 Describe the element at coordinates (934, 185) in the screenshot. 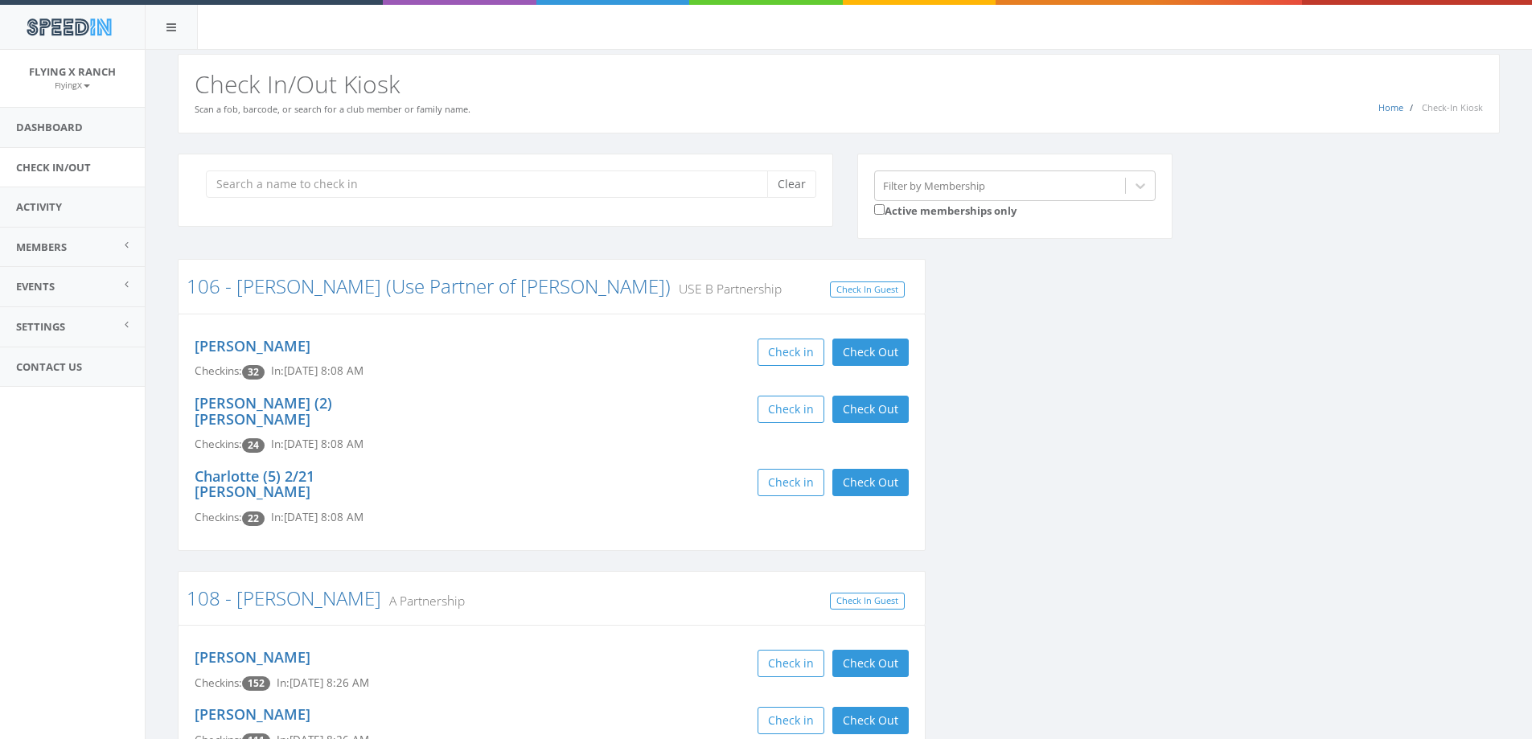

I see `div: Filter by Membership` at that location.